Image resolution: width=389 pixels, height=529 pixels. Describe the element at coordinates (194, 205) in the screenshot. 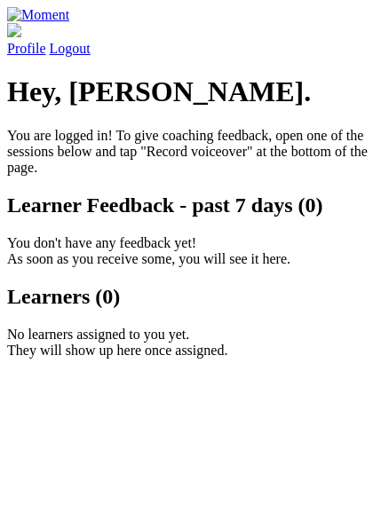

I see `h2: Learner Feedback - past 7 days (0)` at that location.